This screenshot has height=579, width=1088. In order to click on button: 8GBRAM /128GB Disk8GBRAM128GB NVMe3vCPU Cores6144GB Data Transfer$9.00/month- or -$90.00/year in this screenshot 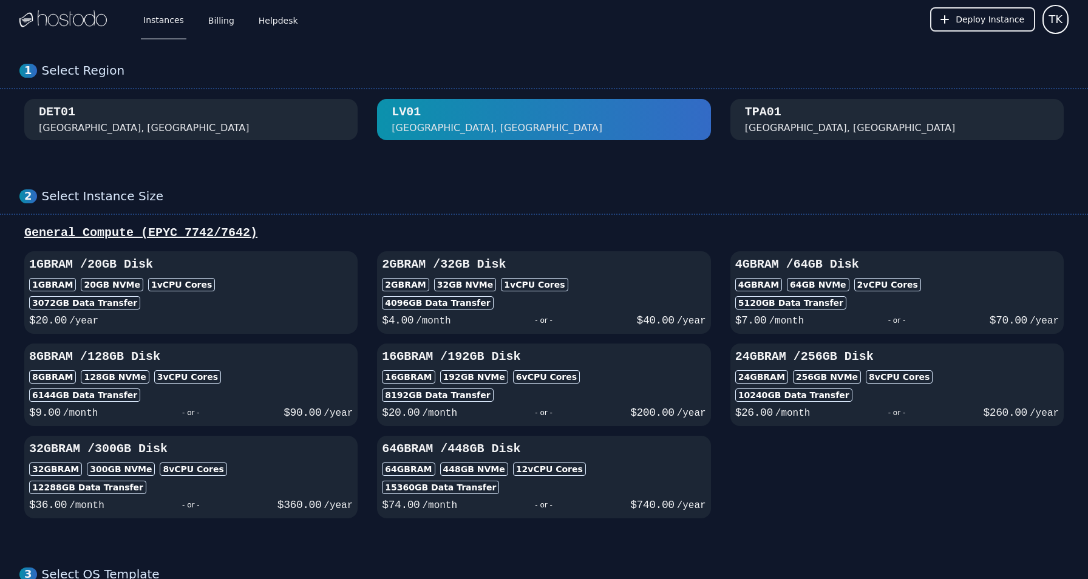, I will do `click(191, 385)`.